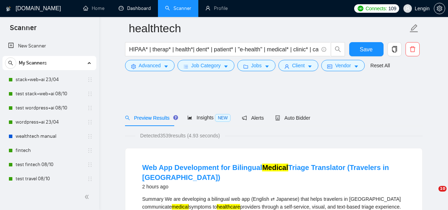  I want to click on button: Save, so click(366, 49).